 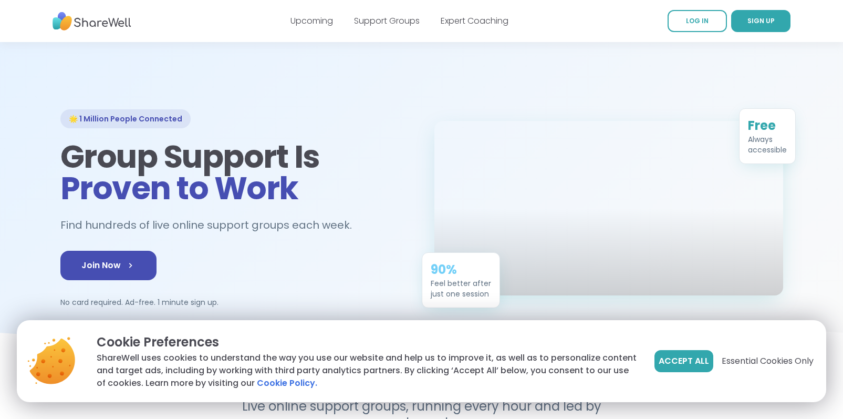 What do you see at coordinates (387, 20) in the screenshot?
I see `a: Support Groups` at bounding box center [387, 20].